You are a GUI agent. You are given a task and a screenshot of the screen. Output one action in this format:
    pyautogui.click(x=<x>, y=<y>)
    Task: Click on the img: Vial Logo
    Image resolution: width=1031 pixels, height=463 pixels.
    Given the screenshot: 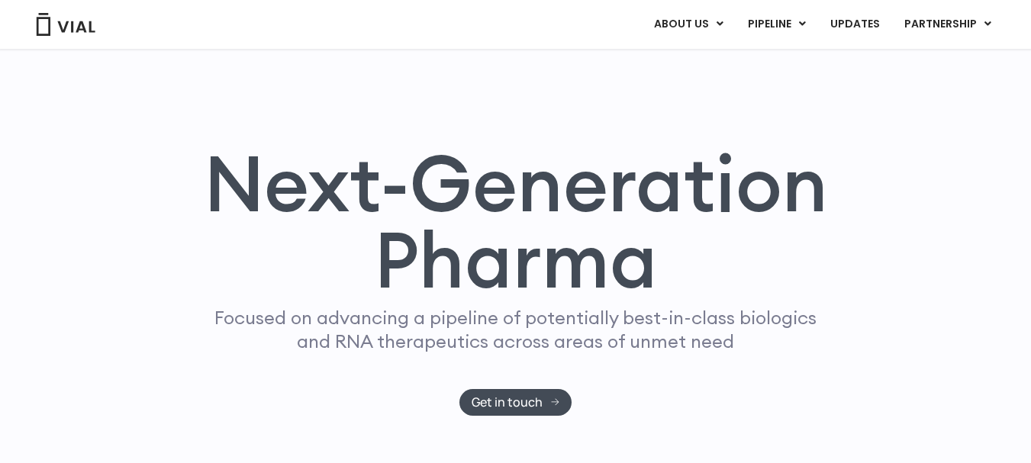 What is the action you would take?
    pyautogui.click(x=66, y=24)
    